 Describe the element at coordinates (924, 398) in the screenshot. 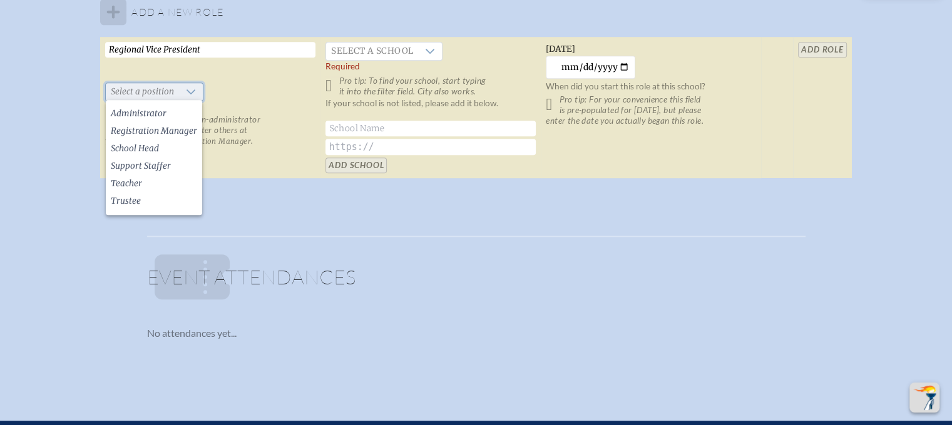

I see `img: To the top` at that location.